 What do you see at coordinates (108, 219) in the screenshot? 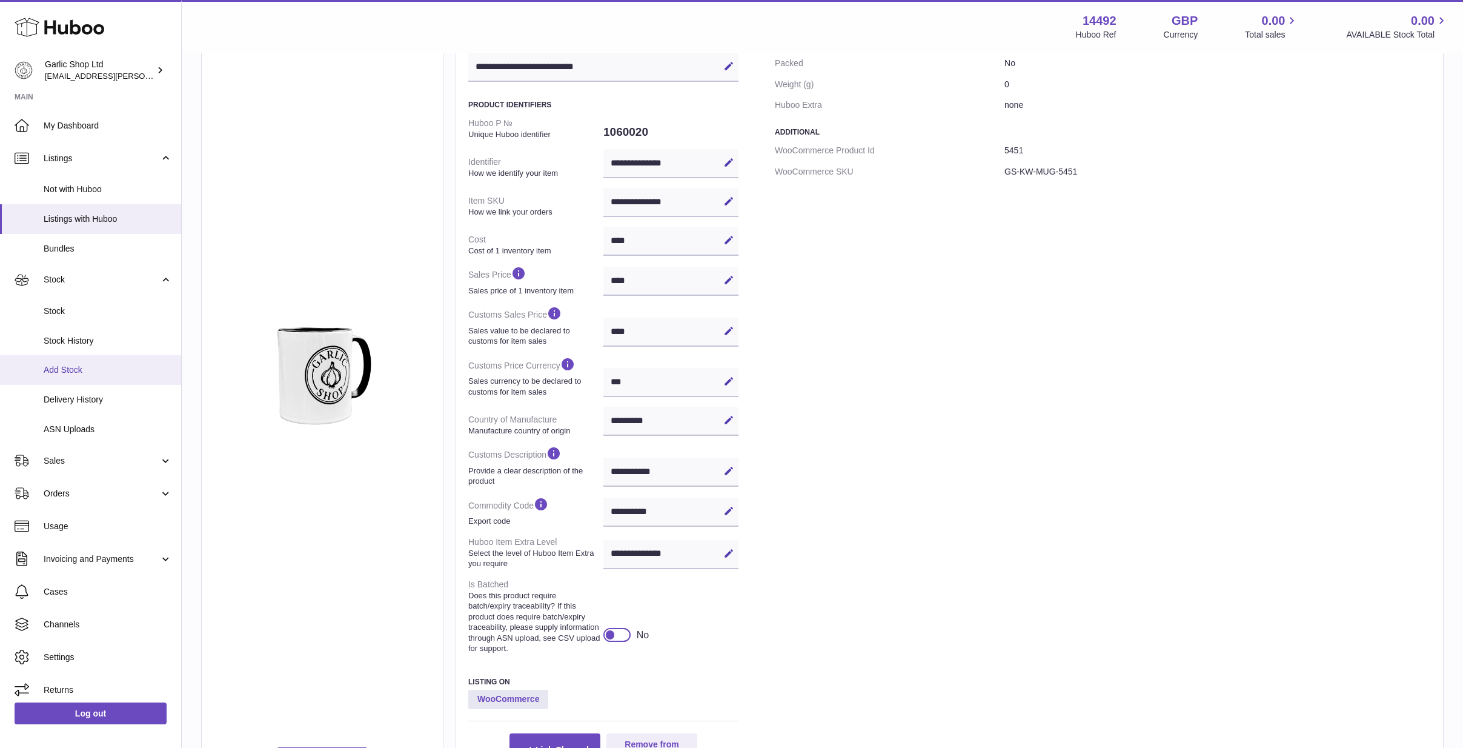
I see `span: Listings with Huboo` at bounding box center [108, 219].